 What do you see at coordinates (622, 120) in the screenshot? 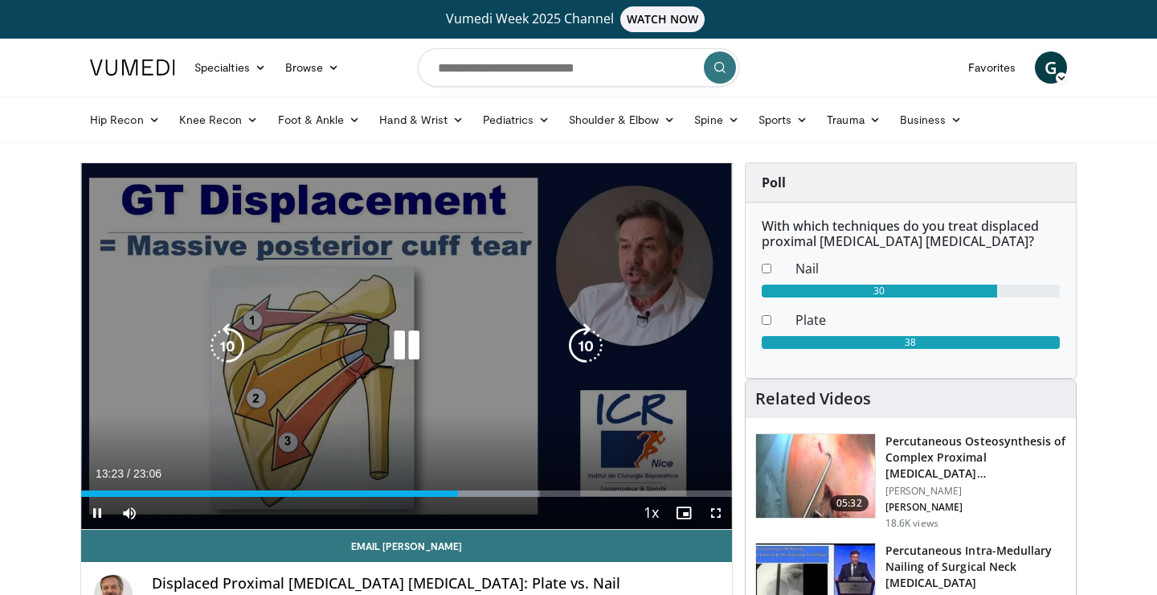
I see `a: Shoulder & Elbow` at bounding box center [622, 120].